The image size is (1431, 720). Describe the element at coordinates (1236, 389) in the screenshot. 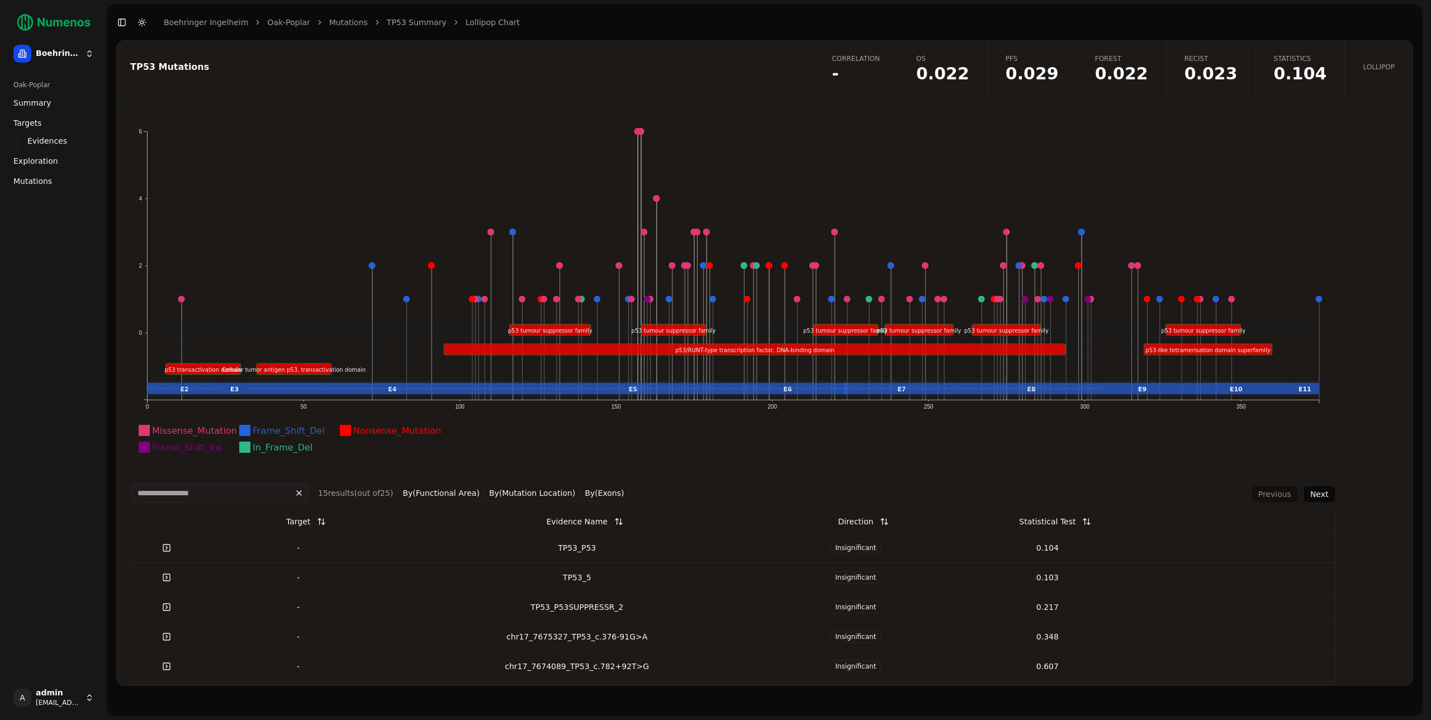

I see `text: E10` at that location.